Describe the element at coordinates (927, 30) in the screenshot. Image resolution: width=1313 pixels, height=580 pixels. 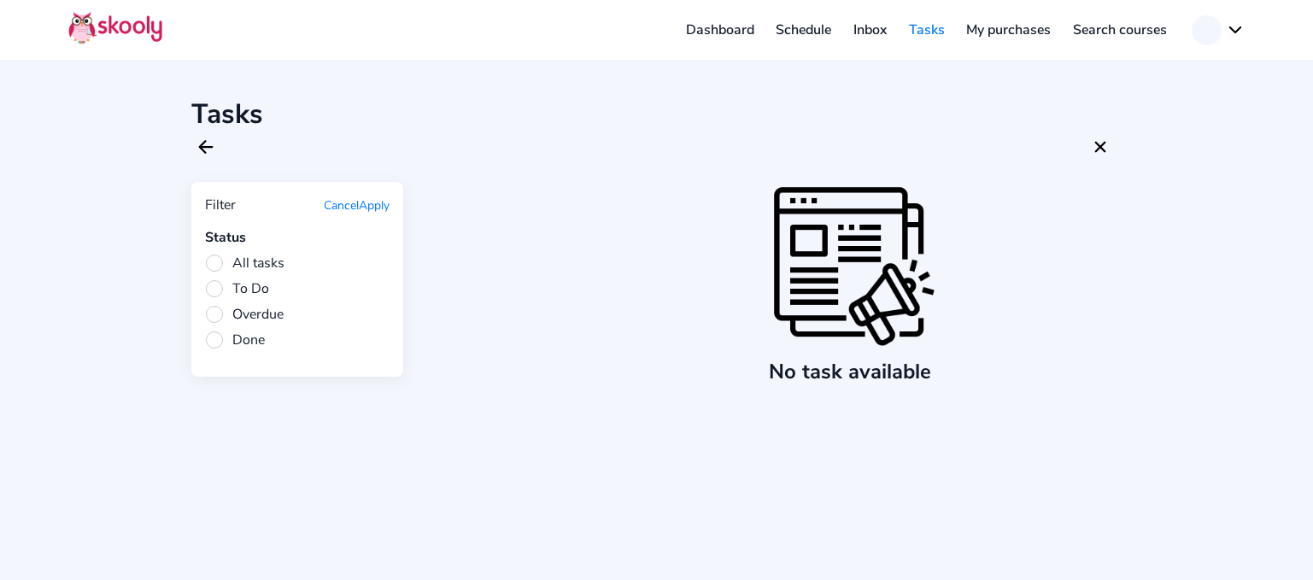
I see `a: Tasks` at that location.